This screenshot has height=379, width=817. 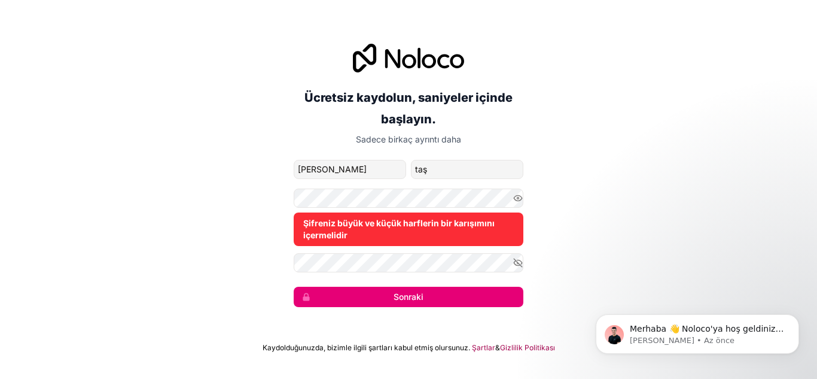 I want to click on font: Kaydolduğunuzda, bizimle ilgili şartları kabul etmiş olursunuz., so click(x=366, y=347).